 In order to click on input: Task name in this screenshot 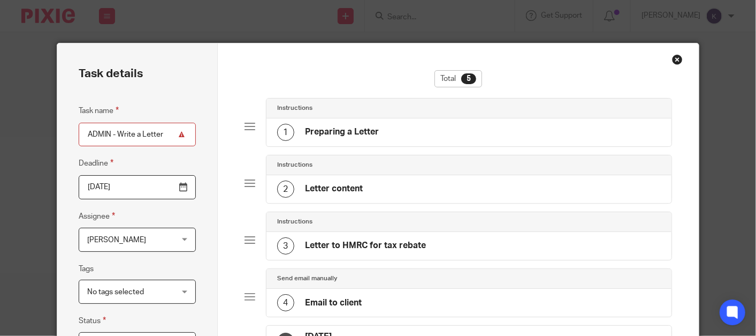, I will do `click(137, 134)`.